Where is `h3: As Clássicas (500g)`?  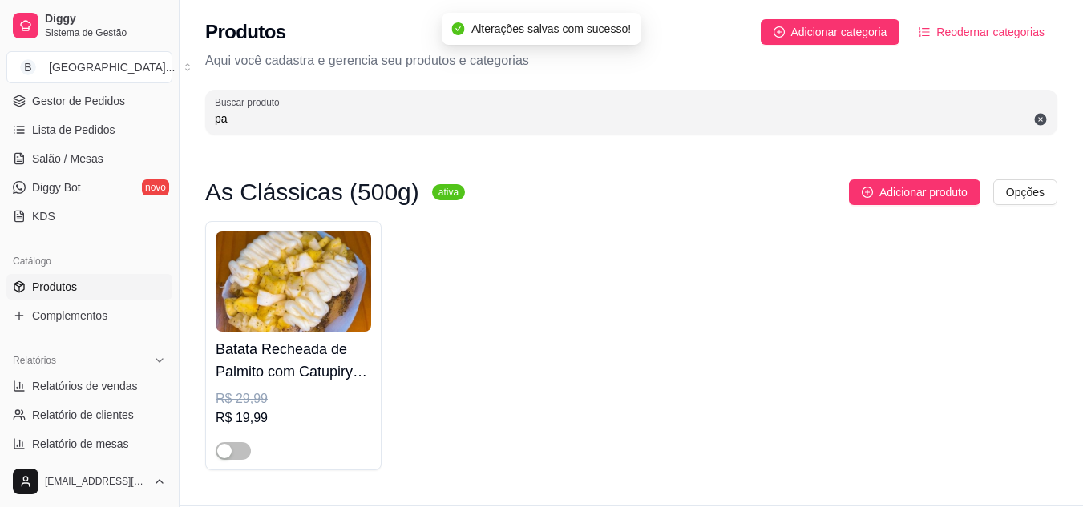
h3: As Clássicas (500g) is located at coordinates (312, 192).